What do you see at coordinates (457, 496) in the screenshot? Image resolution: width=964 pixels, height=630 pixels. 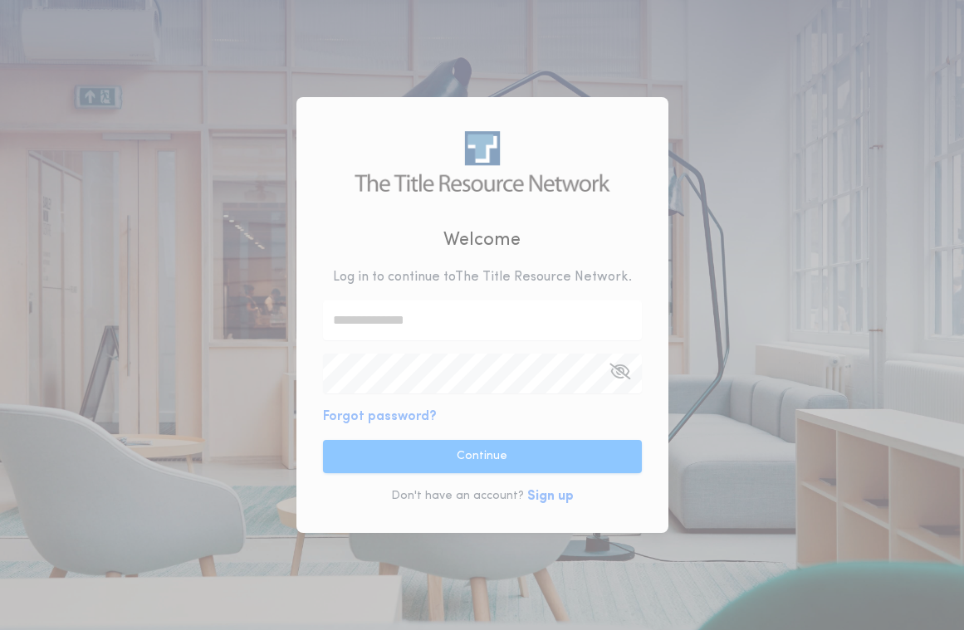 I see `p: Don't have an account?` at bounding box center [457, 496].